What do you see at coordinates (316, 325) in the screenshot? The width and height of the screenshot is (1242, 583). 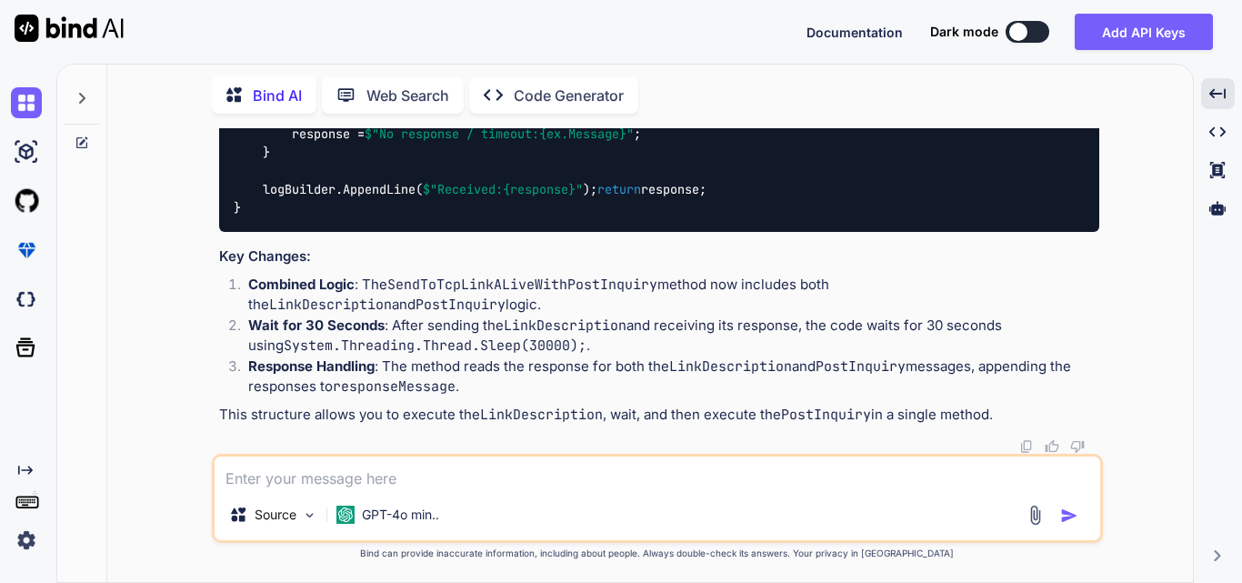 I see `strong: Wait for 30 Seconds` at bounding box center [316, 325].